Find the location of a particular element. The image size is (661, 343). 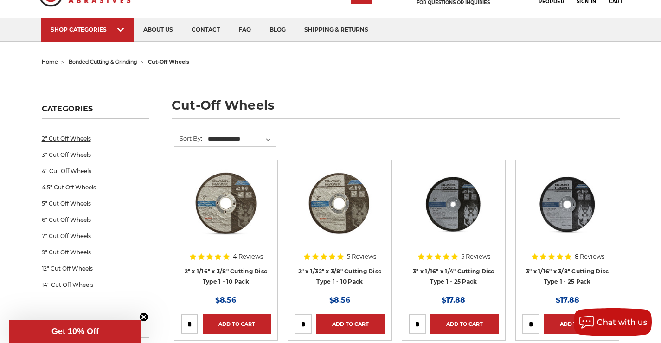

a: 2" x 1/16" x 3/8" Cutting Disc Type 1 - 10 Pack is located at coordinates (226, 276).